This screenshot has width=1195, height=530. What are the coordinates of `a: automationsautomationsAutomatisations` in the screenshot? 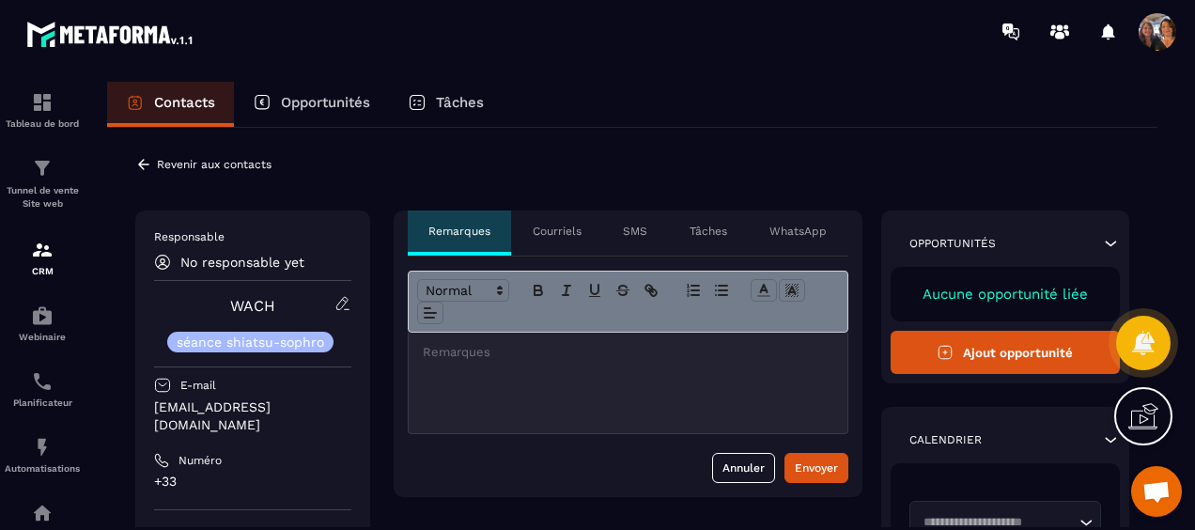 It's located at (42, 455).